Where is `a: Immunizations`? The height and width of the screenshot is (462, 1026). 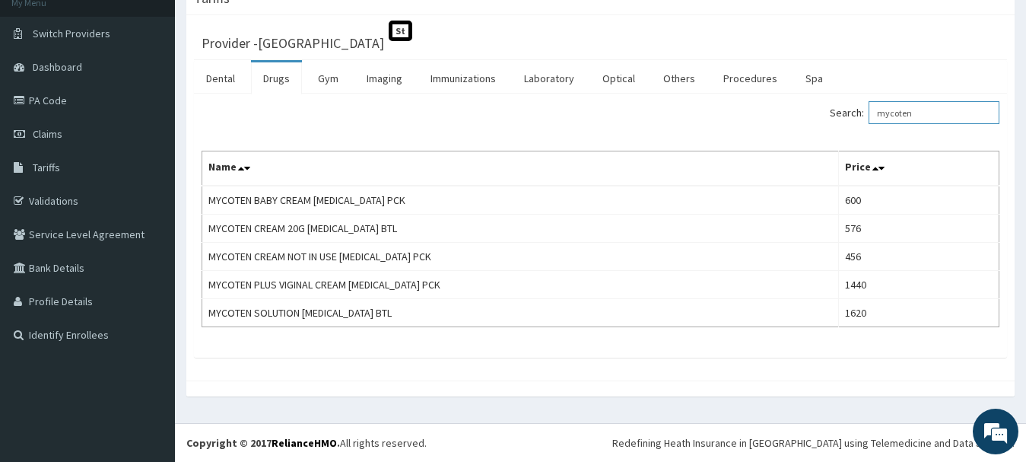 a: Immunizations is located at coordinates (463, 78).